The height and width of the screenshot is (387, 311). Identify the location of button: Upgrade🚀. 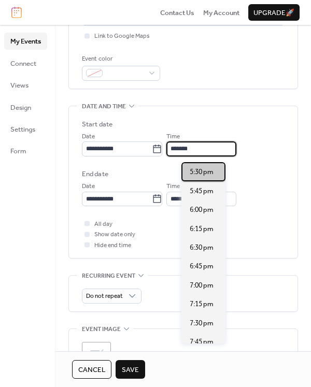
(273, 12).